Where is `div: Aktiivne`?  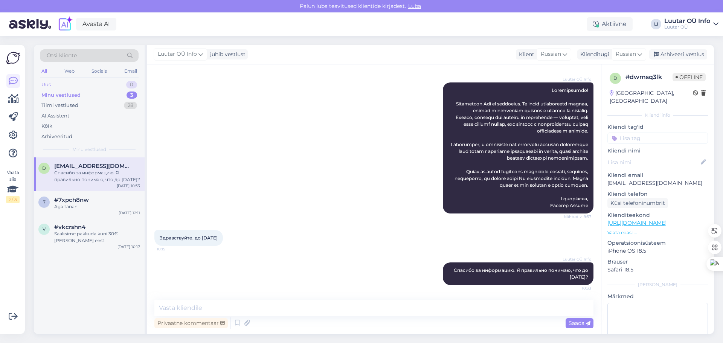 div: Aktiivne is located at coordinates (610, 24).